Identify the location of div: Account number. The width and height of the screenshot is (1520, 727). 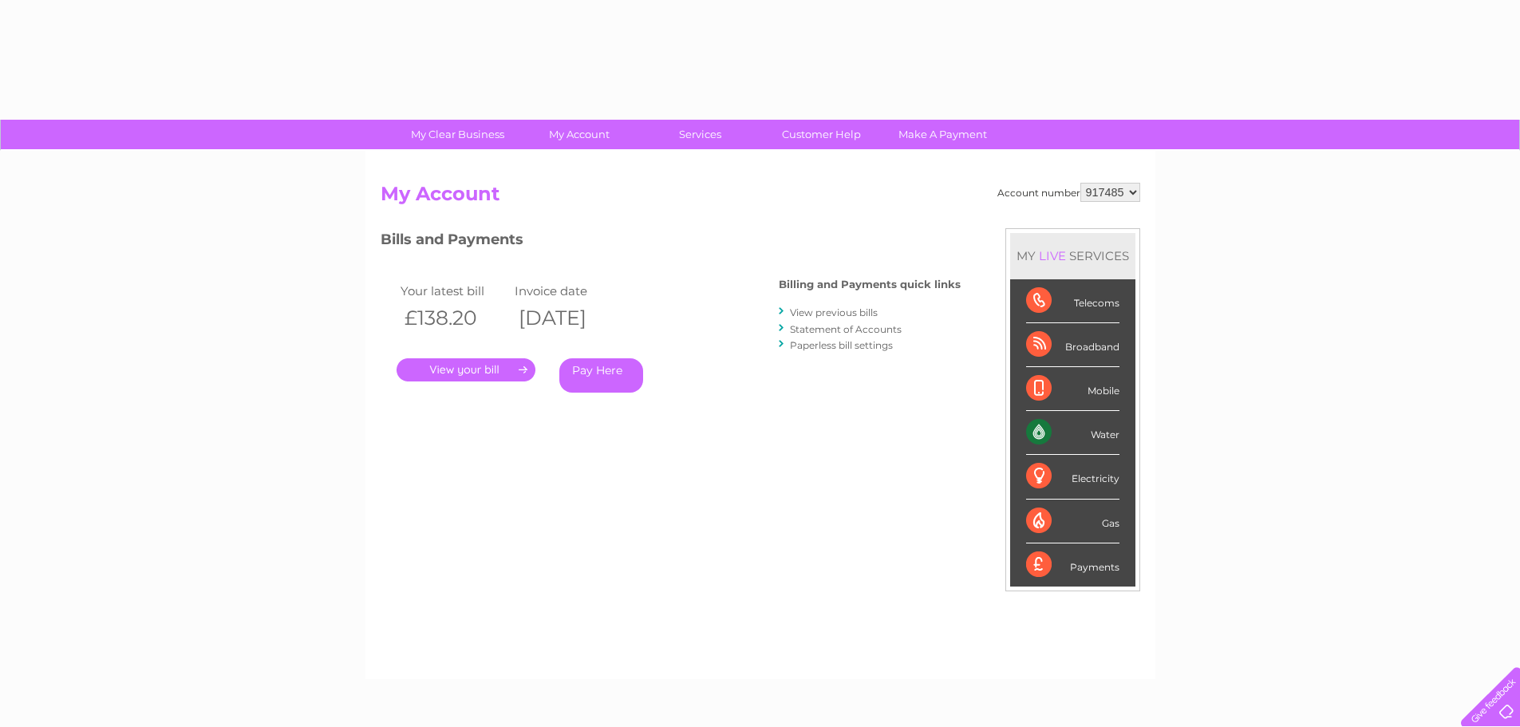
(1068, 192).